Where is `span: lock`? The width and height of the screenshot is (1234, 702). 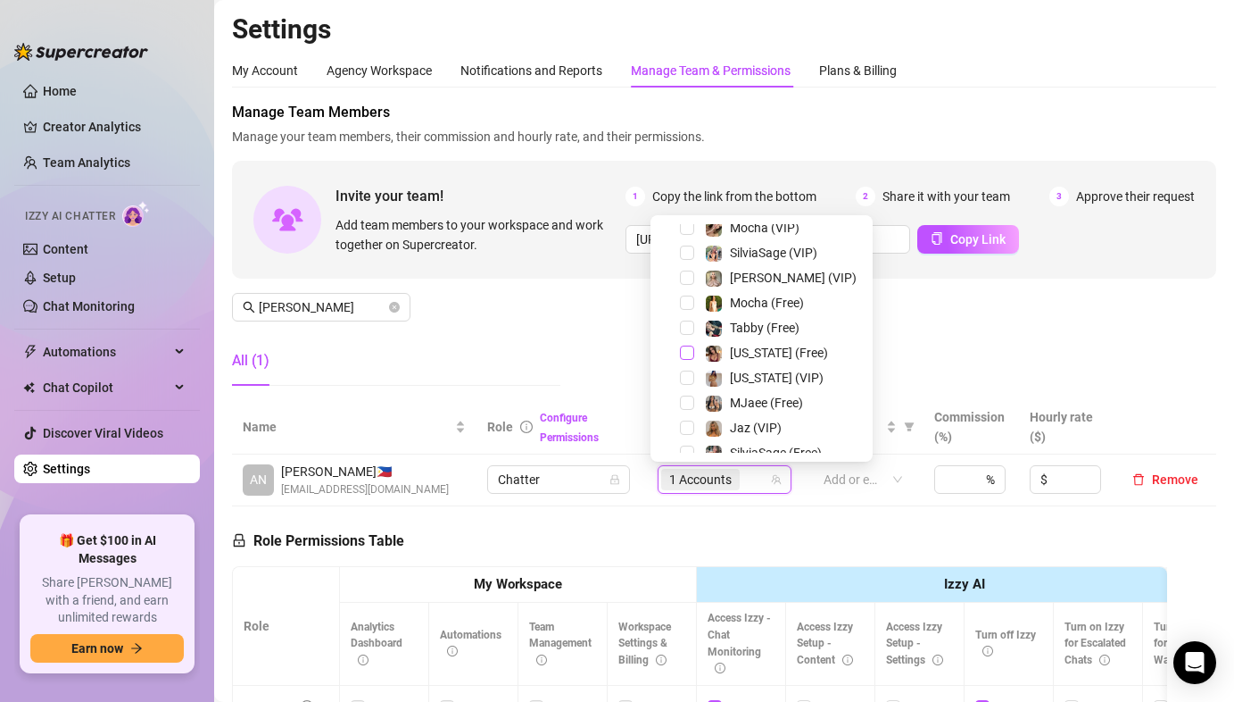
span: lock is located at coordinates (239, 540).